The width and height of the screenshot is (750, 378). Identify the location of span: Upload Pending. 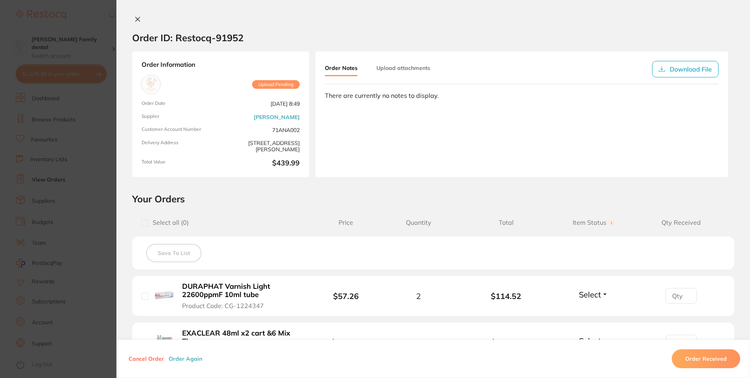
(276, 85).